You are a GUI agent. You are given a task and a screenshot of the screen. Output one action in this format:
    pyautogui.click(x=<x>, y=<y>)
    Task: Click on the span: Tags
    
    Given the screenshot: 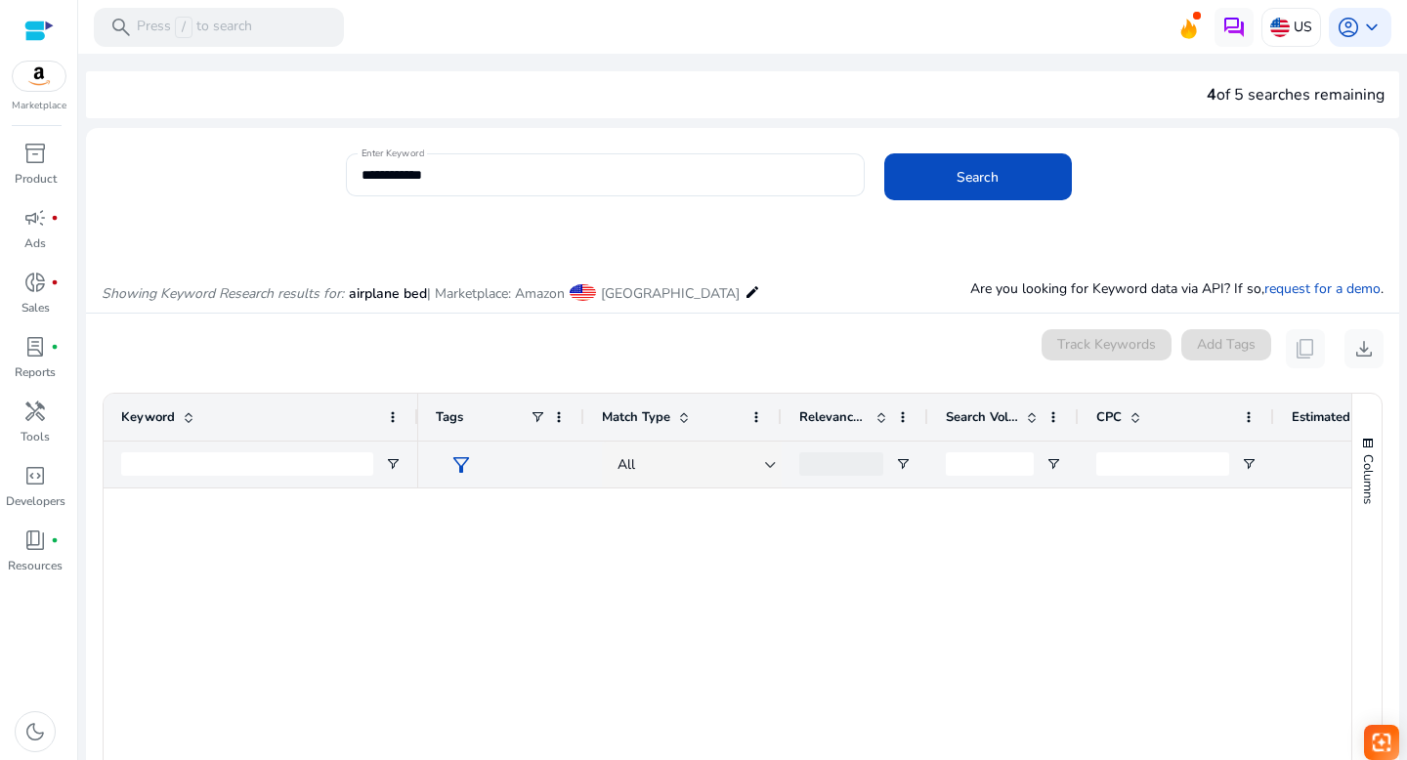 What is the action you would take?
    pyautogui.click(x=450, y=417)
    